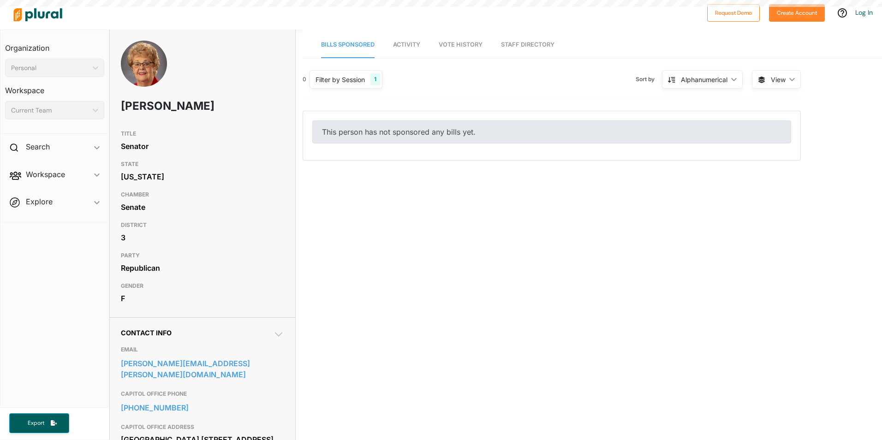  What do you see at coordinates (348, 44) in the screenshot?
I see `span: Bills Sponsored` at bounding box center [348, 44].